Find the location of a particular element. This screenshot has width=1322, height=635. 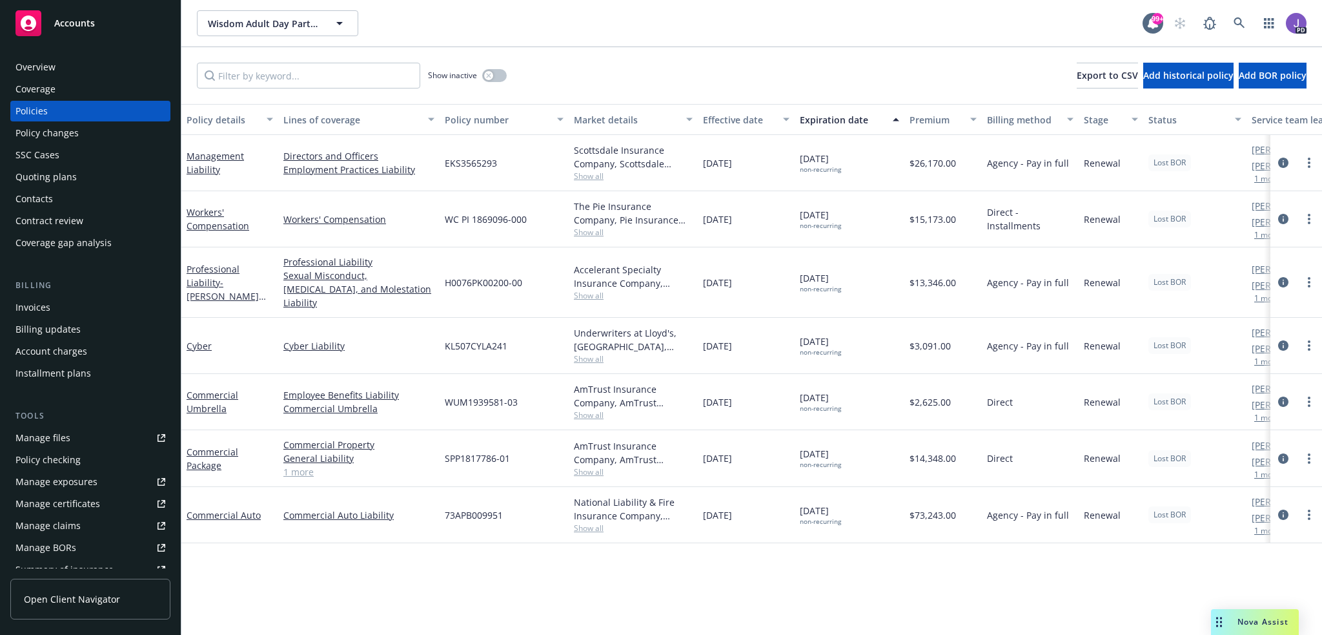

a: Quoting plans is located at coordinates (90, 177).